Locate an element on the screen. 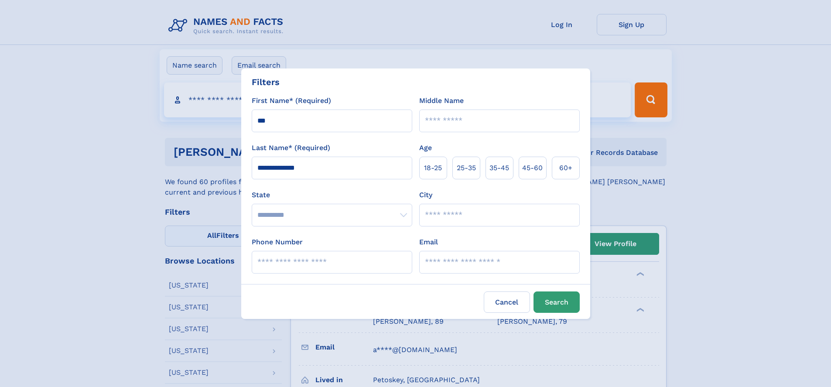  span: 35‑45 is located at coordinates (499, 168).